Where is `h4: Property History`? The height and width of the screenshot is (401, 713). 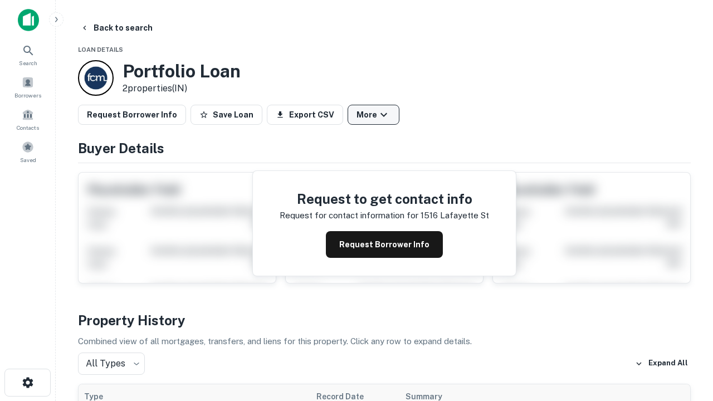
h4: Property History is located at coordinates (385, 320).